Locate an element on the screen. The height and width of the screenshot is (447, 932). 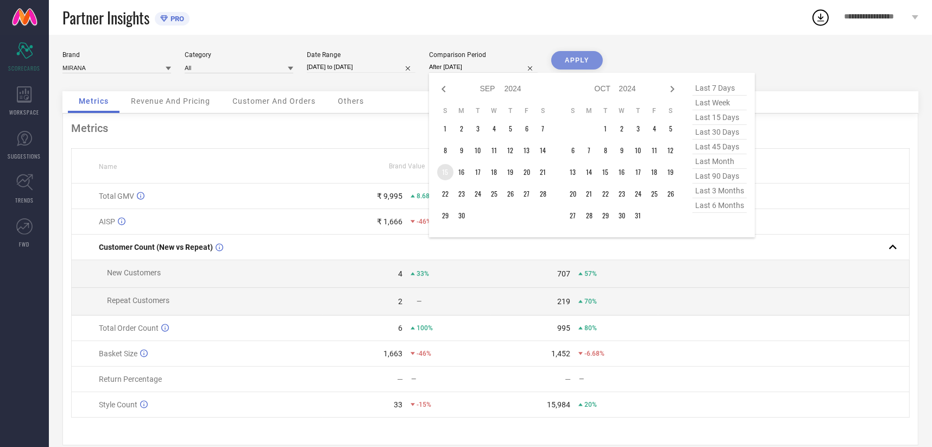
div: 1,663 is located at coordinates (393, 353).